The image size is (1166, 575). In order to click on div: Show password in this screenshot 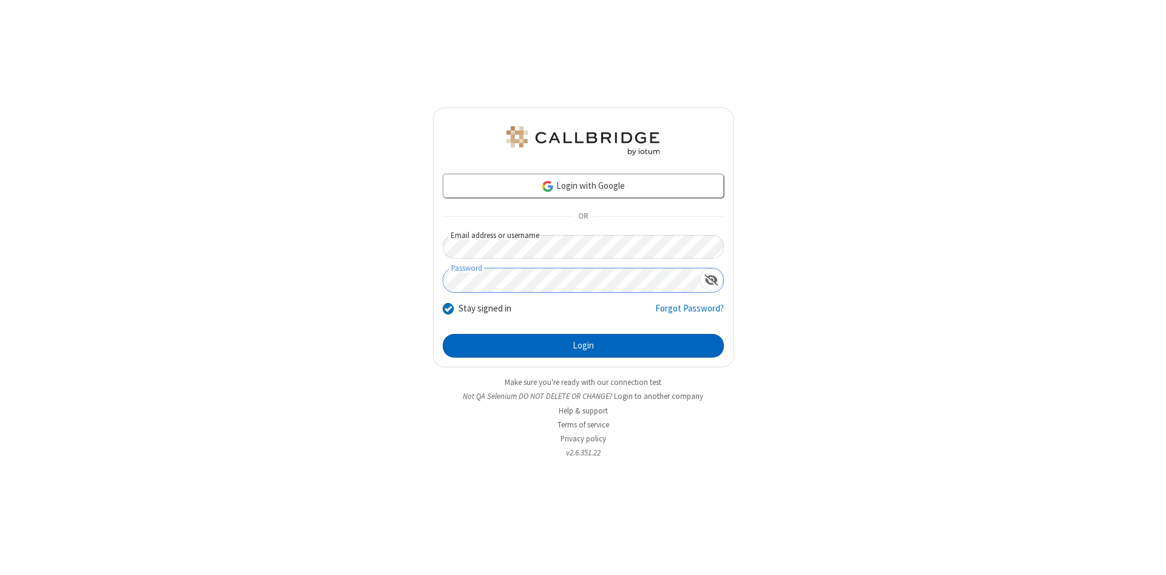, I will do `click(711, 279)`.